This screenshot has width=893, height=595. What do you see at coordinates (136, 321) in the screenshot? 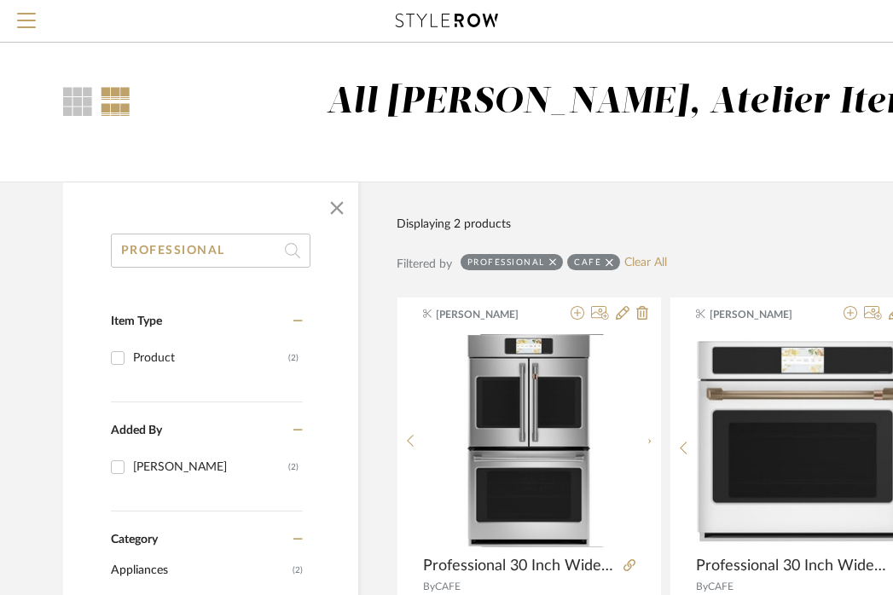
I see `span: Item Type` at bounding box center [136, 321].